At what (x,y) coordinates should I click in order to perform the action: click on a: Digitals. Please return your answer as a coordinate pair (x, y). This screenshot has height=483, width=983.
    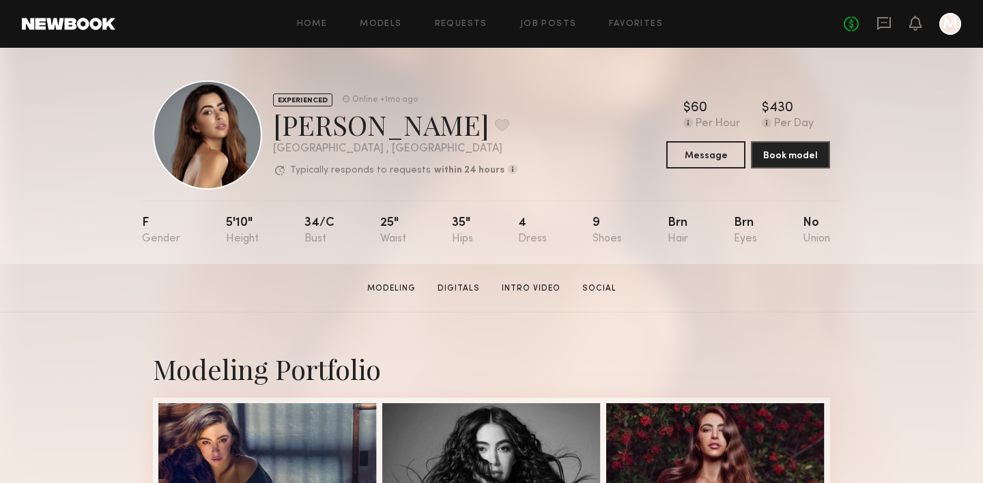
    Looking at the image, I should click on (459, 289).